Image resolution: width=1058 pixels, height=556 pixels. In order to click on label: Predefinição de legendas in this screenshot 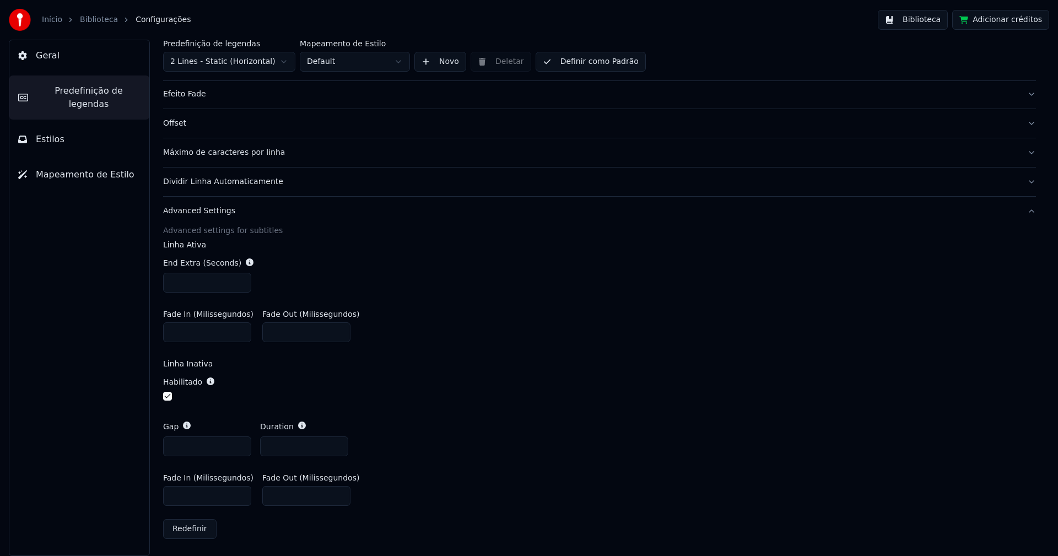, I will do `click(229, 44)`.